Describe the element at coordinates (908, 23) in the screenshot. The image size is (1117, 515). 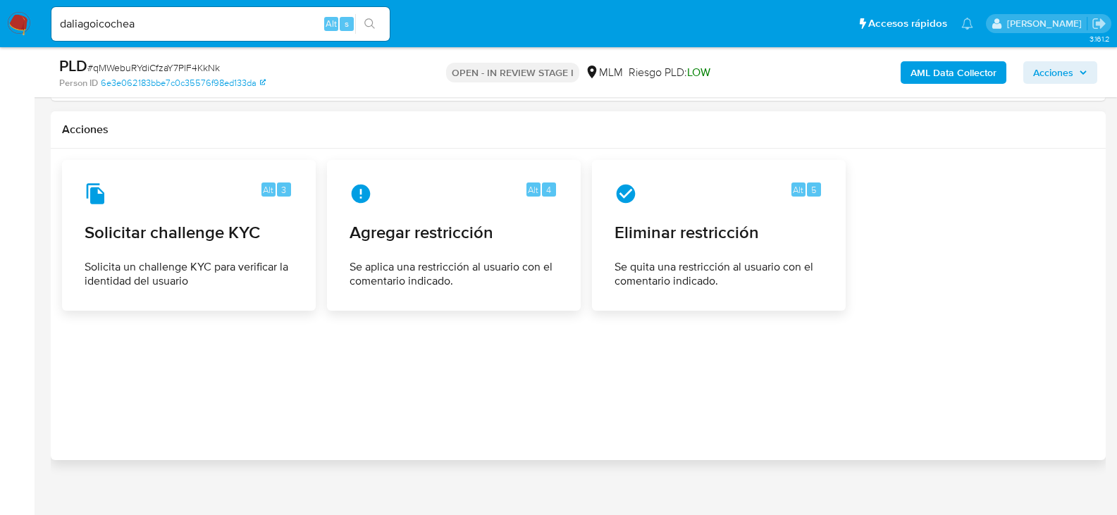
I see `span: Accesos rápidos` at that location.